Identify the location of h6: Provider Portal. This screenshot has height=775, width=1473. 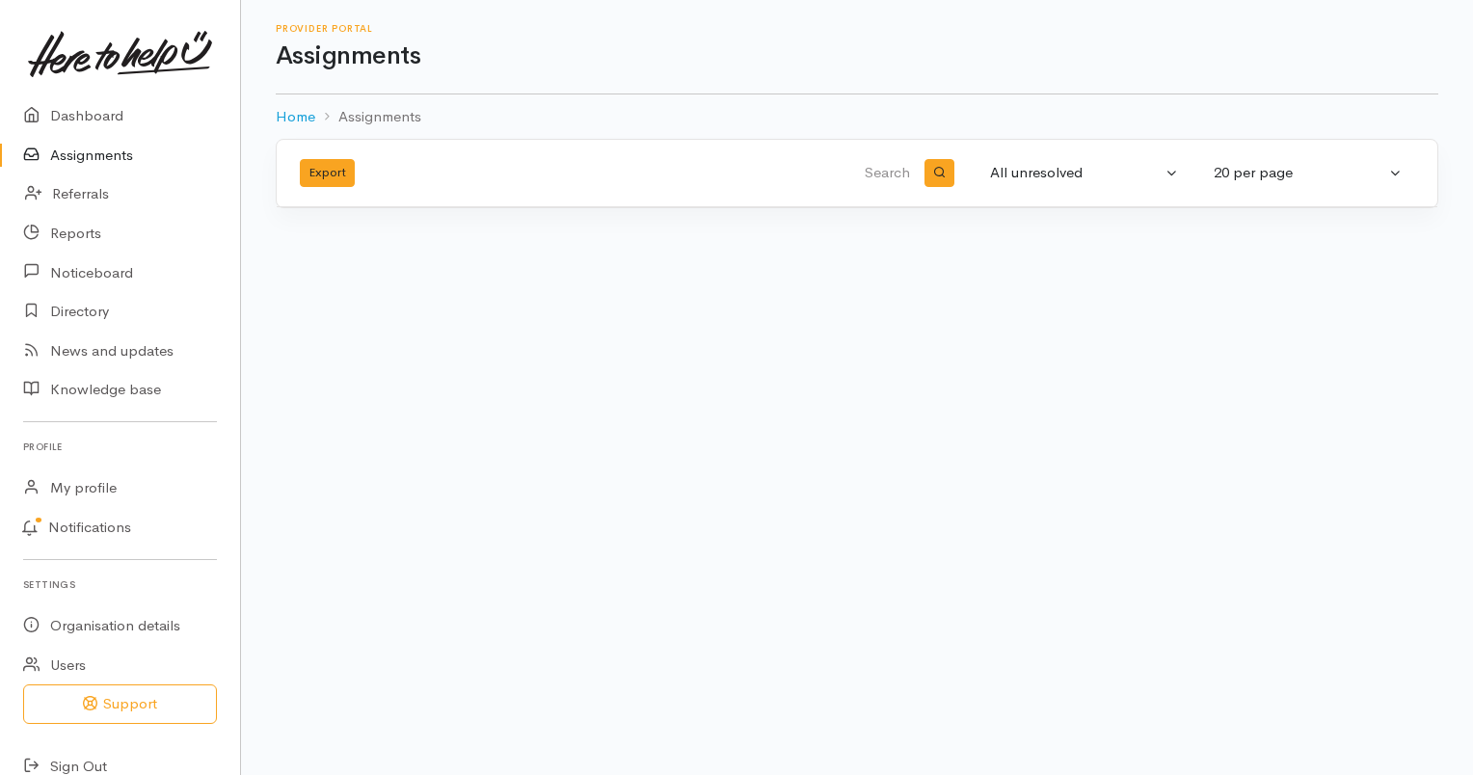
(857, 28).